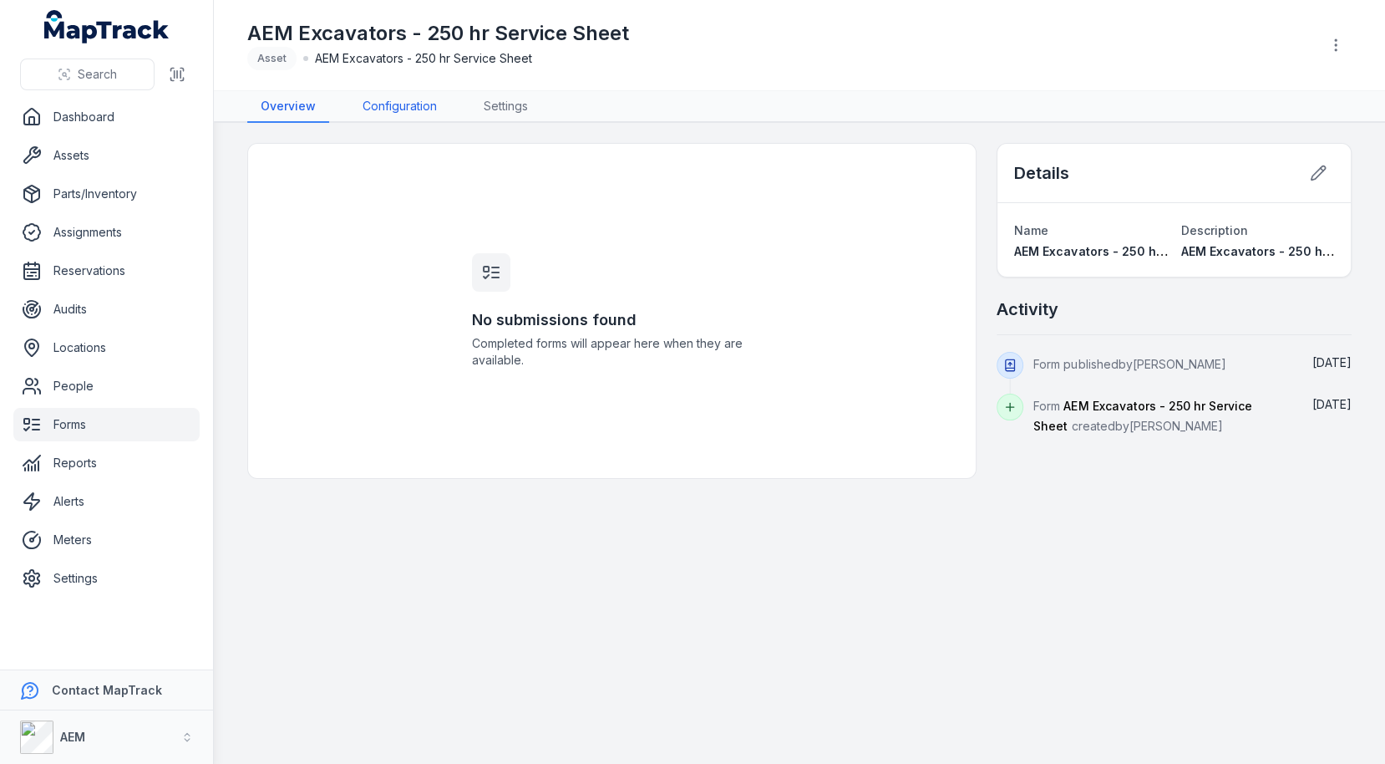 The height and width of the screenshot is (764, 1385). I want to click on a: Reports, so click(106, 463).